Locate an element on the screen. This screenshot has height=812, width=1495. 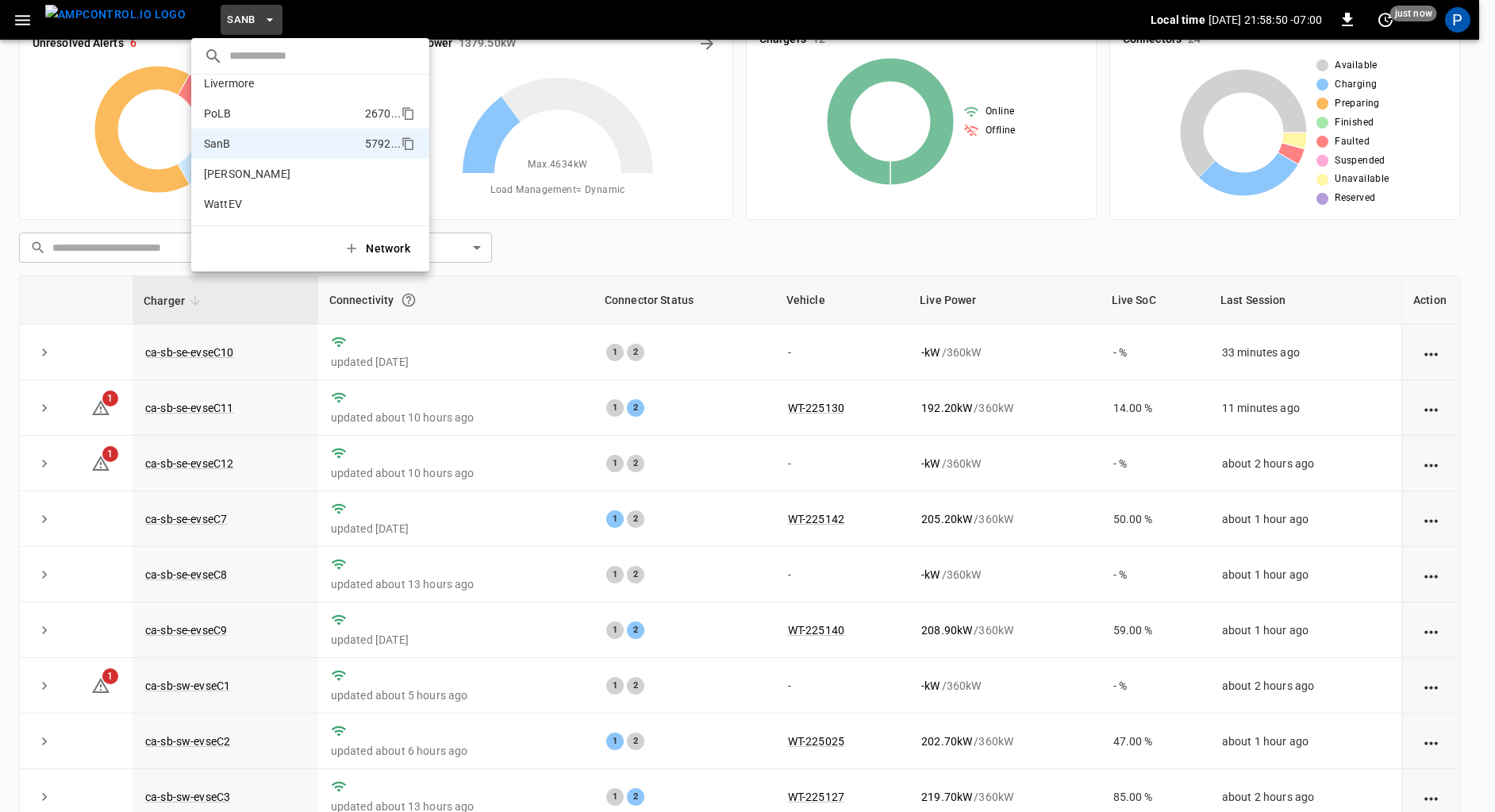
p: WattEV is located at coordinates (281, 204).